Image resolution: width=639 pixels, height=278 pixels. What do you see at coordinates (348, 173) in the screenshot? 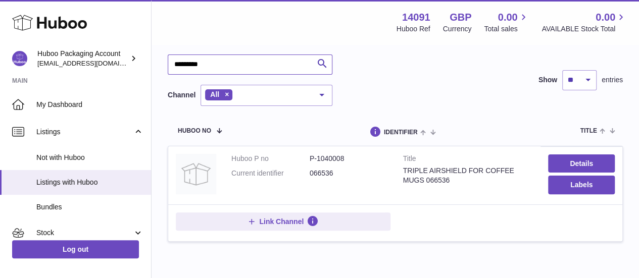
I see `dd: 066536` at bounding box center [348, 173].